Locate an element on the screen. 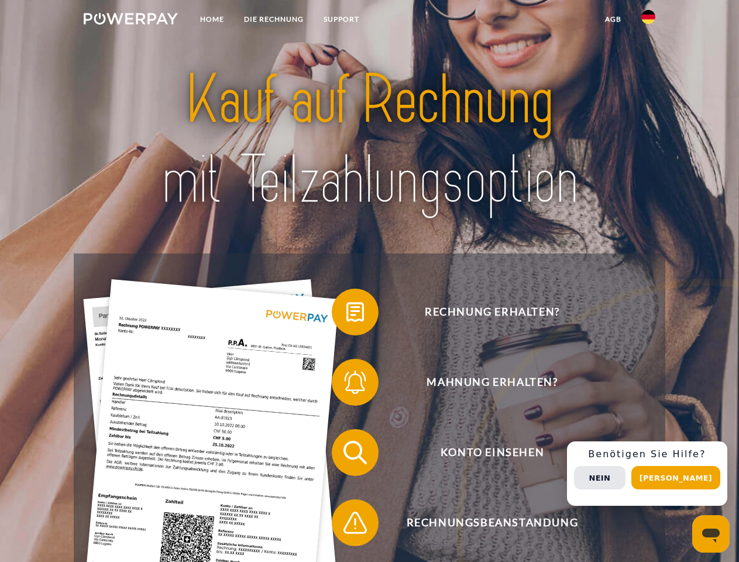  img: qb_bell.svg is located at coordinates (355, 382).